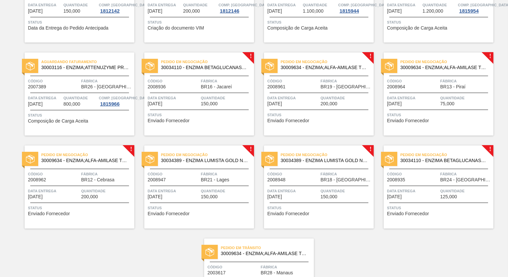  What do you see at coordinates (37, 87) in the screenshot?
I see `span: 2007389` at bounding box center [37, 87].